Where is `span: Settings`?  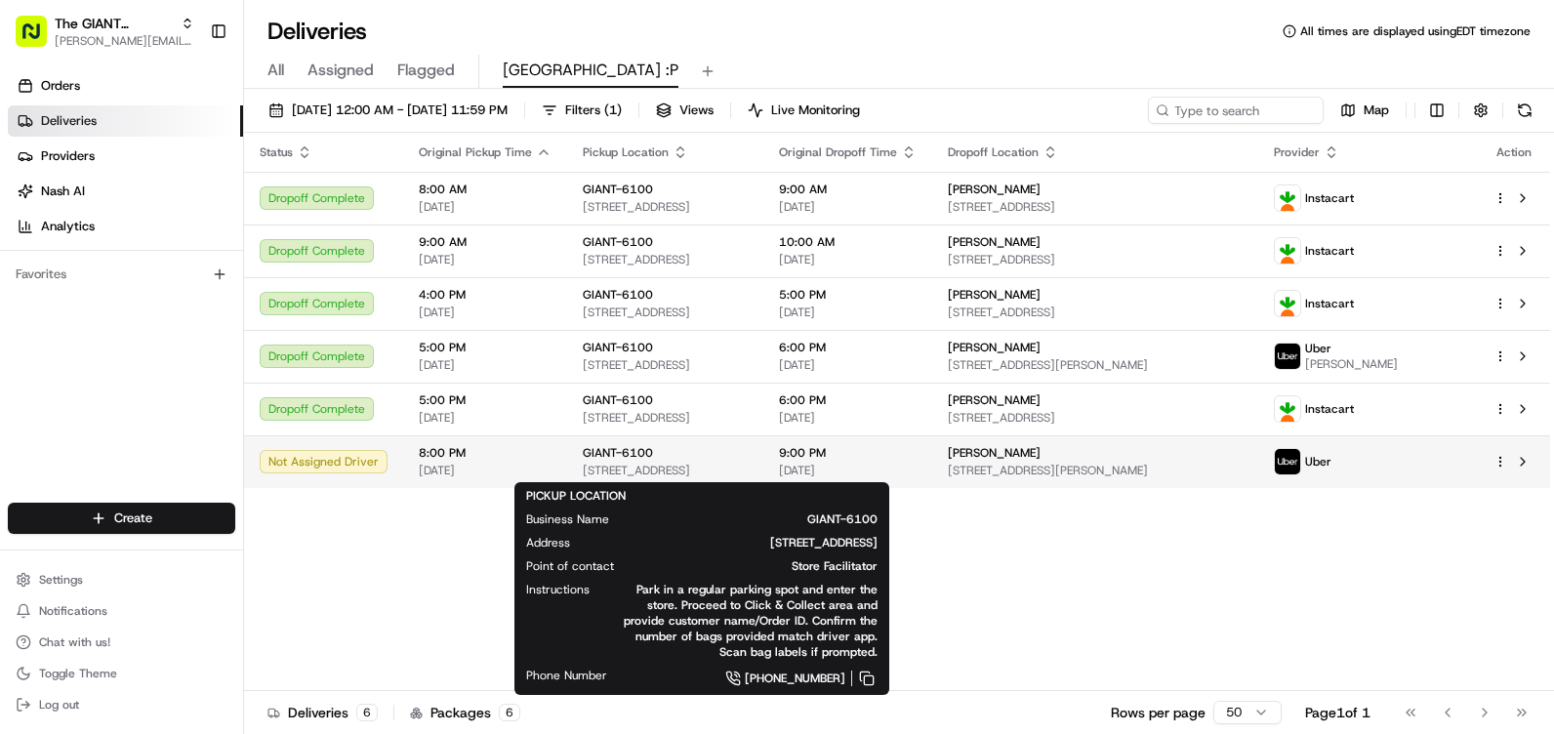 span: Settings is located at coordinates (61, 580).